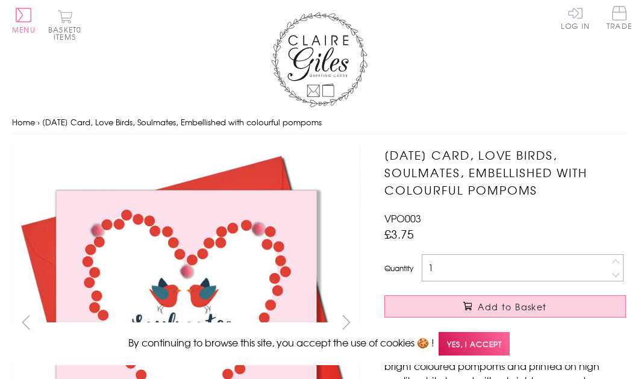 The image size is (638, 379). Describe the element at coordinates (474, 343) in the screenshot. I see `span: Yes, I accept` at that location.